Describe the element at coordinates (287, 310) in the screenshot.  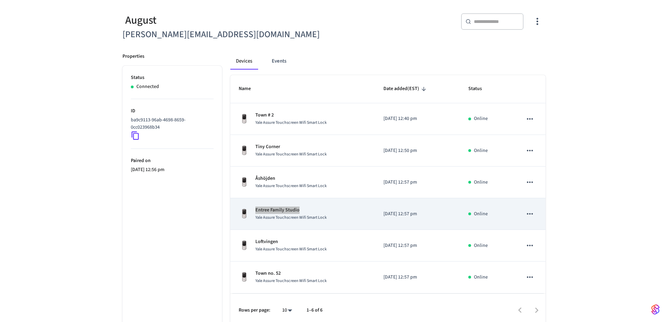
I see `div: 10` at that location.